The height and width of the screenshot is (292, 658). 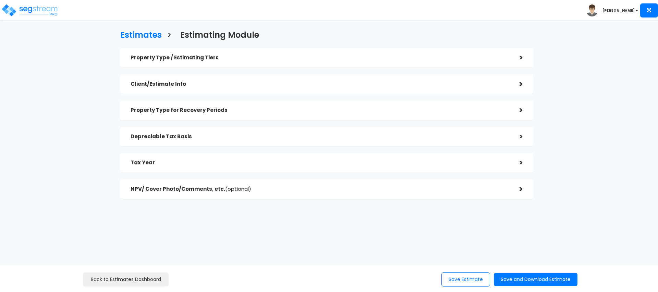 What do you see at coordinates (536, 279) in the screenshot?
I see `button: Save and Download Estimate` at bounding box center [536, 279].